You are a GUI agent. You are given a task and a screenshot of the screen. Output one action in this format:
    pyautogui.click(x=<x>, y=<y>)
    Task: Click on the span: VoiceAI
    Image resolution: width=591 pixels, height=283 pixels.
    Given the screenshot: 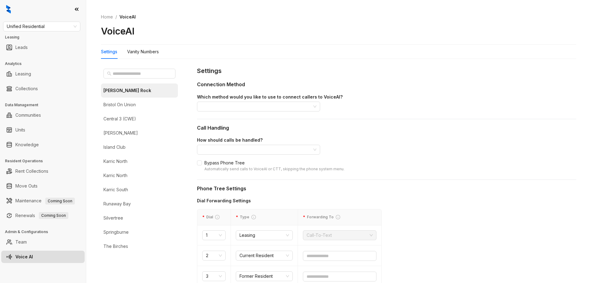 What is the action you would take?
    pyautogui.click(x=127, y=17)
    